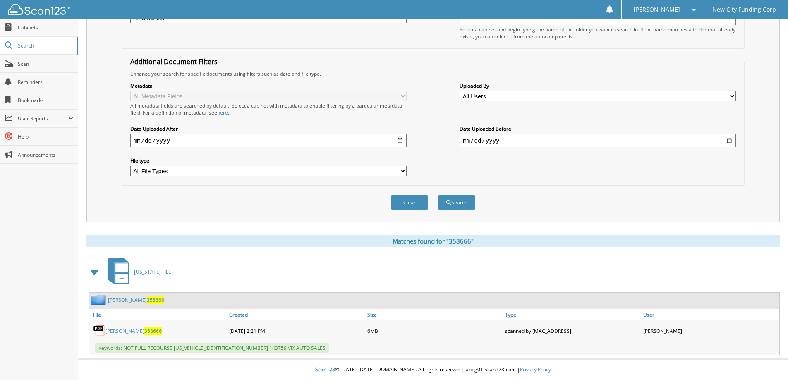 This screenshot has width=788, height=380. What do you see at coordinates (268, 141) in the screenshot?
I see `input: start` at bounding box center [268, 141].